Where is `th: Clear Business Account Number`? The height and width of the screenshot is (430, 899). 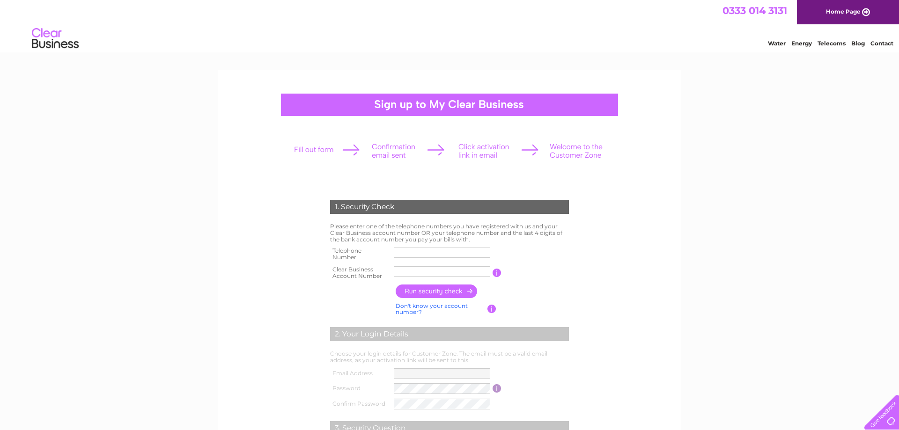 th: Clear Business Account Number is located at coordinates (360, 273).